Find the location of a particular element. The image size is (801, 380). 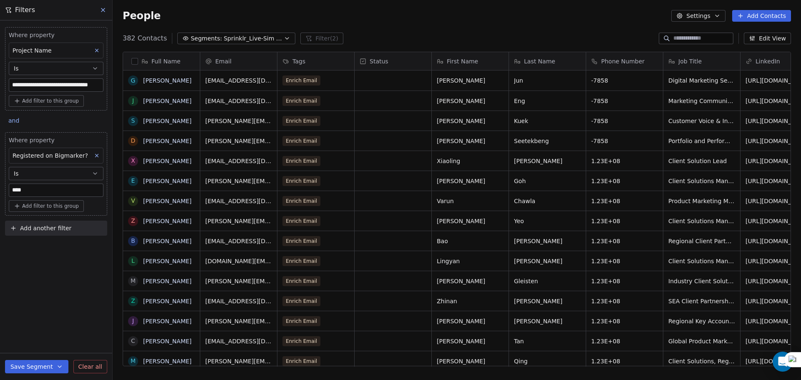

span: Seetekbeng is located at coordinates (547, 141).